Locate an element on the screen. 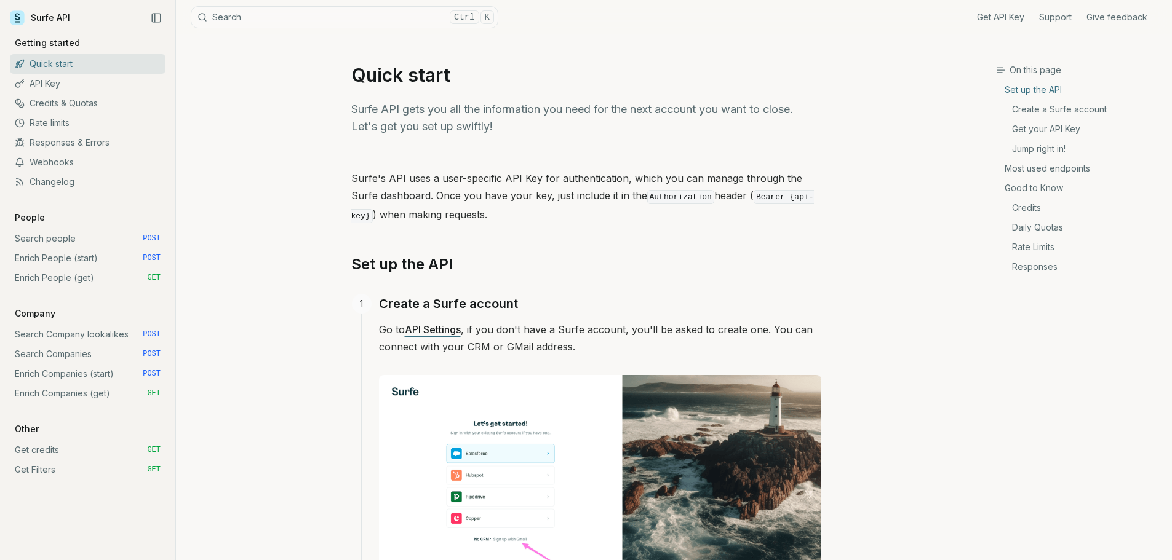  a: Give feedback is located at coordinates (1117, 17).